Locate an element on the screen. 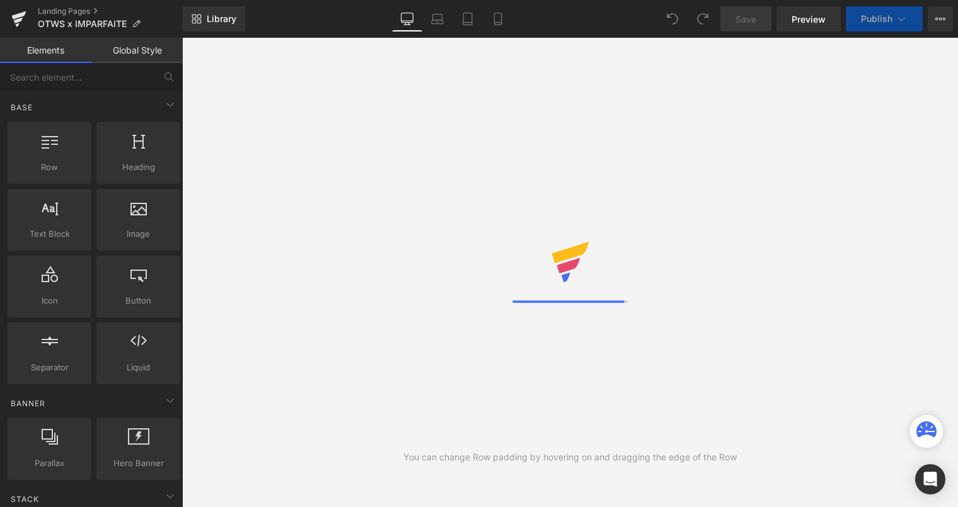 The width and height of the screenshot is (958, 507). a: Preview is located at coordinates (808, 19).